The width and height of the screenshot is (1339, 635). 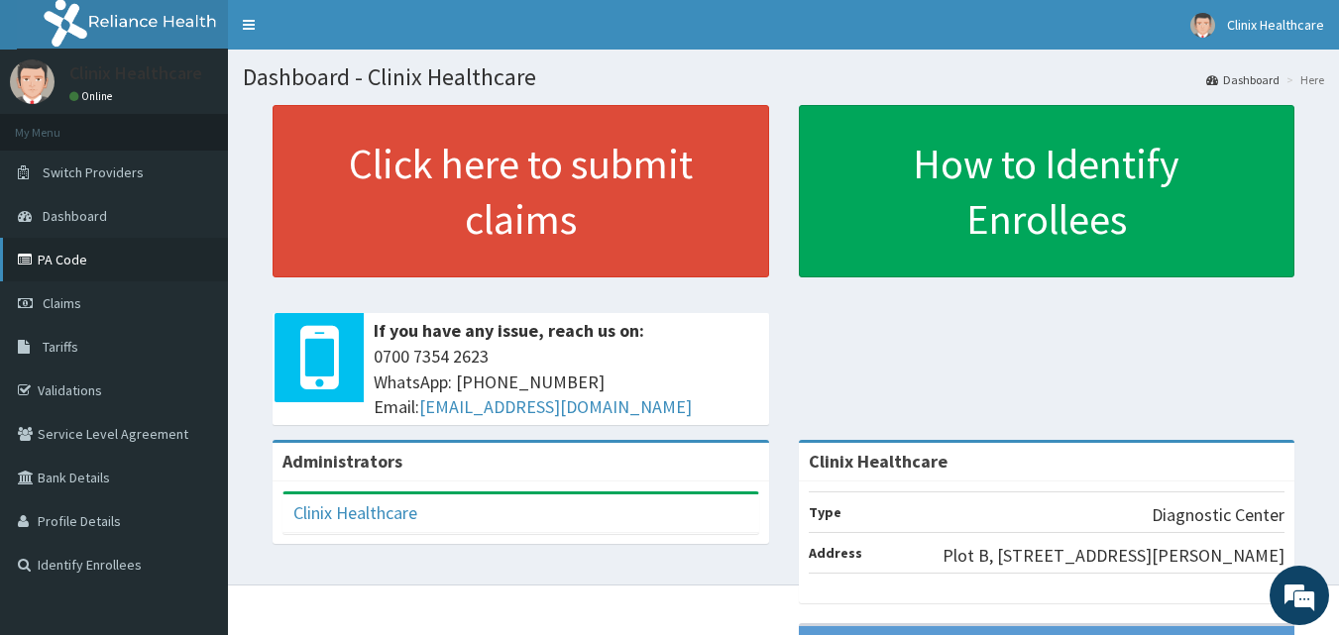 What do you see at coordinates (218, 124) in the screenshot?
I see `div: Chat with us now` at bounding box center [218, 124].